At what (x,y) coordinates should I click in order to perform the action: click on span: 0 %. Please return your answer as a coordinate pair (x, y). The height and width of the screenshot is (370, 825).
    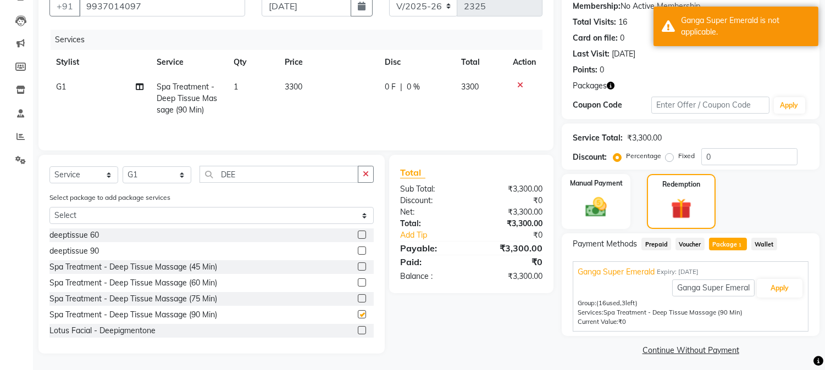
    Looking at the image, I should click on (413, 87).